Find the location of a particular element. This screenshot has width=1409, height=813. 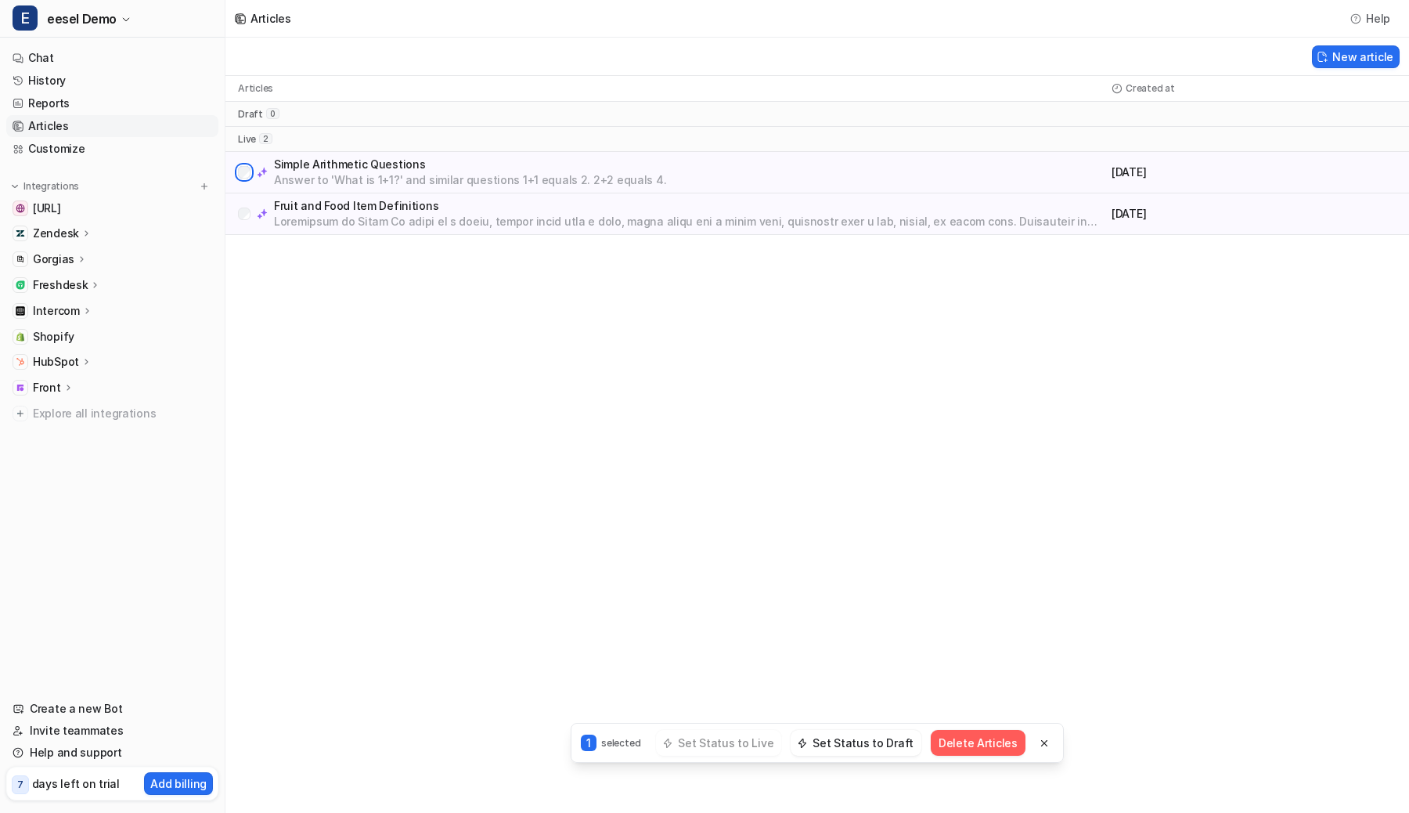

span: Shopify is located at coordinates (53, 337).